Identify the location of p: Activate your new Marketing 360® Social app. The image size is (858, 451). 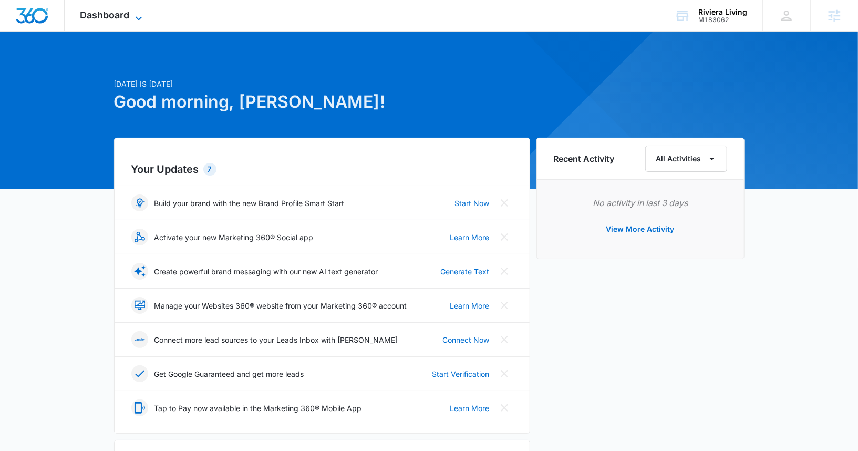
(234, 237).